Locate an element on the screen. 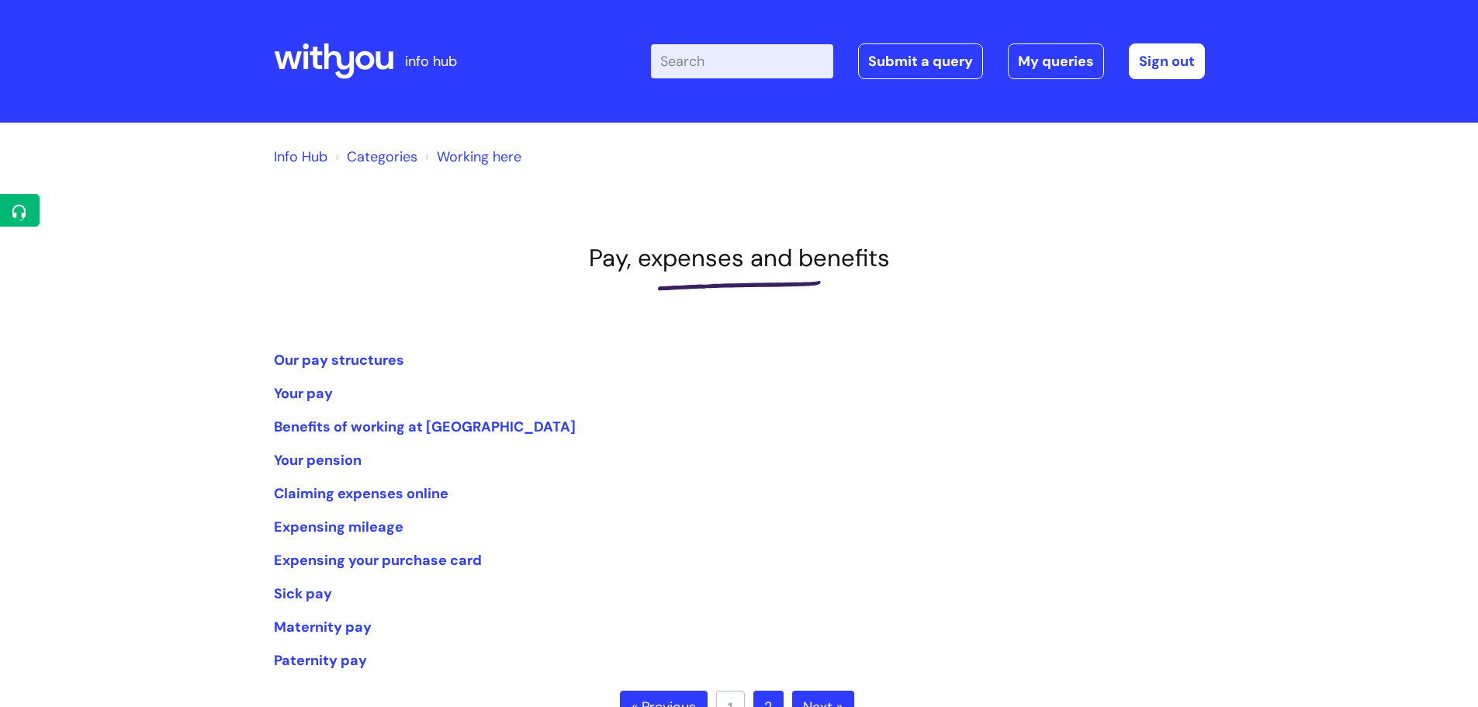  a: Info Hub is located at coordinates (300, 157).